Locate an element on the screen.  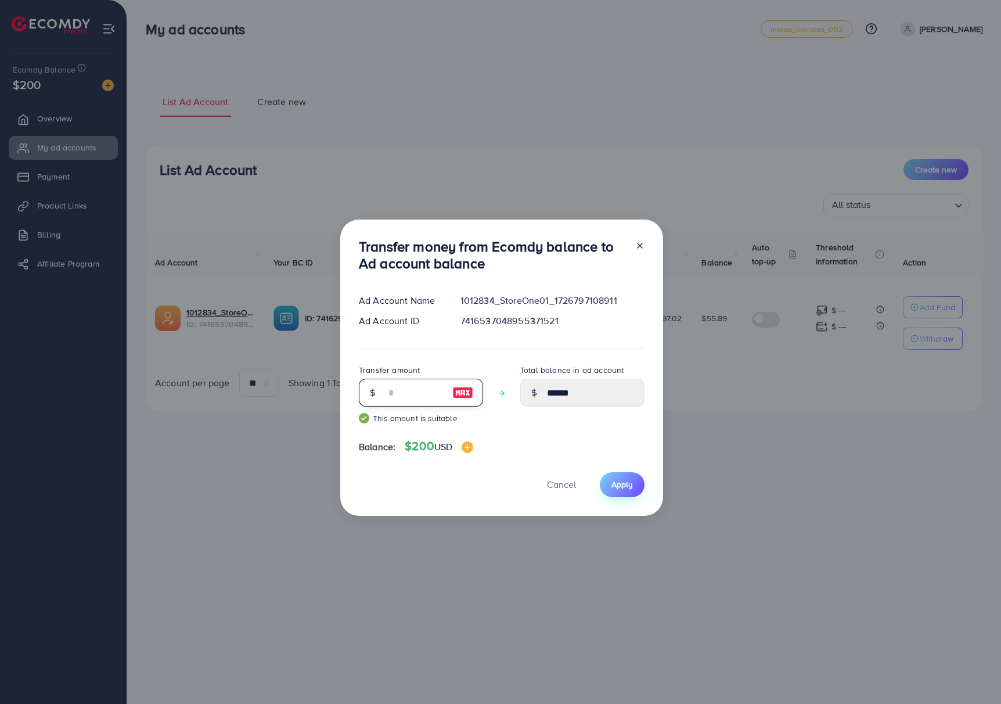
span: Balance: is located at coordinates (377, 446).